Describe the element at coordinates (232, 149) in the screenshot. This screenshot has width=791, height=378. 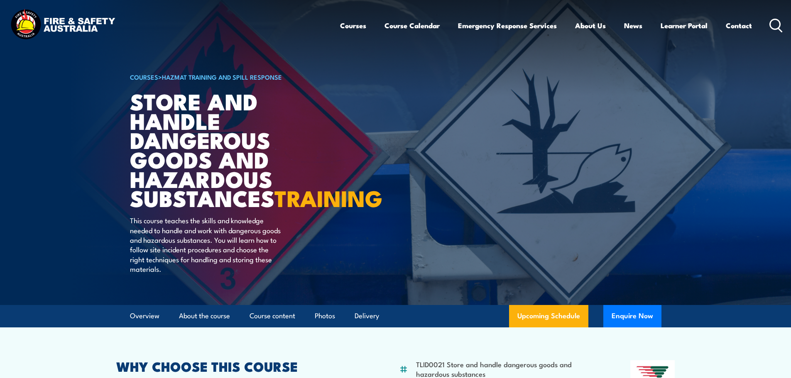
I see `h1: Store And Handle Dangerous Goods and Hazardous Substances` at that location.